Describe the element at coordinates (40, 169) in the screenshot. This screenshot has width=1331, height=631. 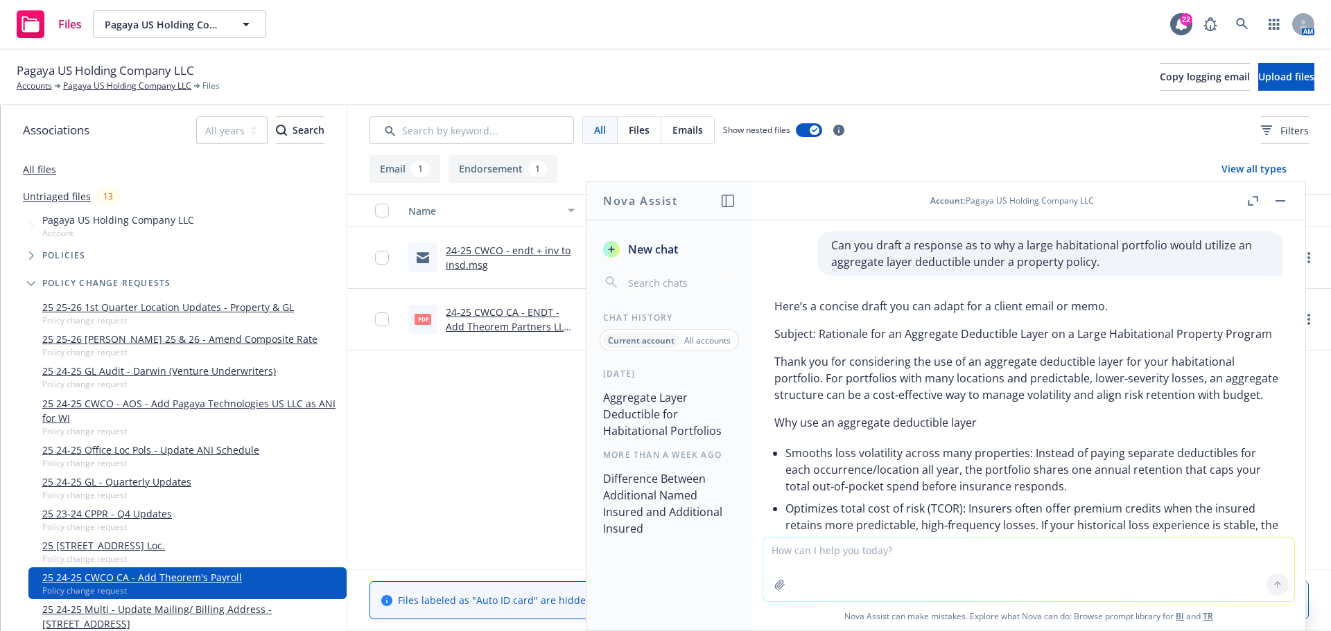
I see `a: All files` at that location.